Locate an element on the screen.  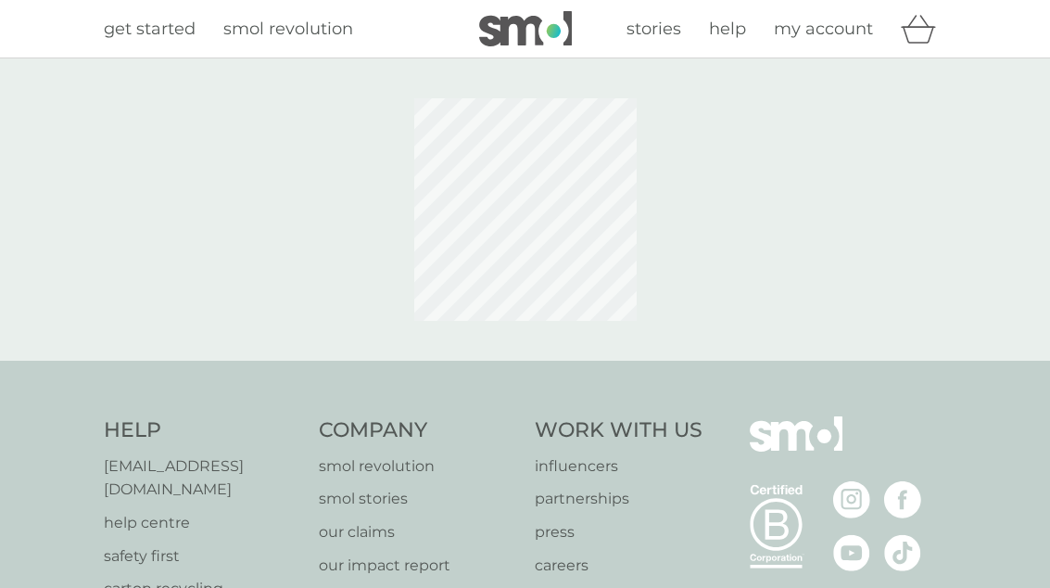
p: careers is located at coordinates (618, 565).